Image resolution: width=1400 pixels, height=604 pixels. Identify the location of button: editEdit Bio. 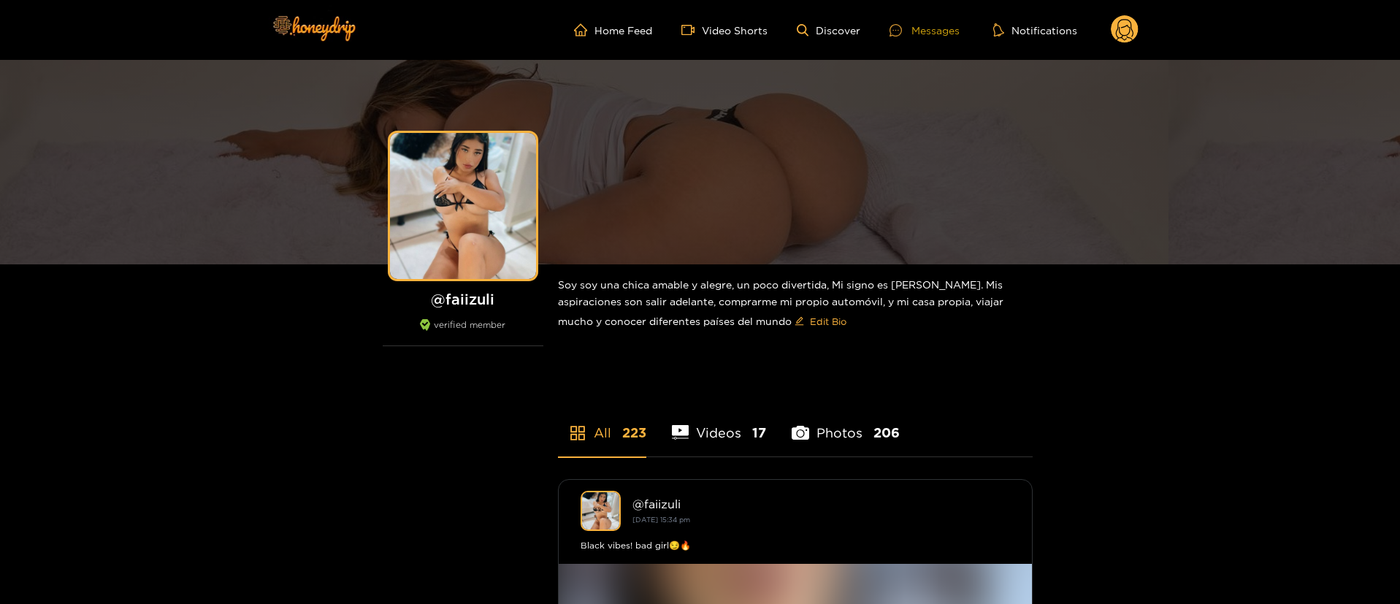
(820, 321).